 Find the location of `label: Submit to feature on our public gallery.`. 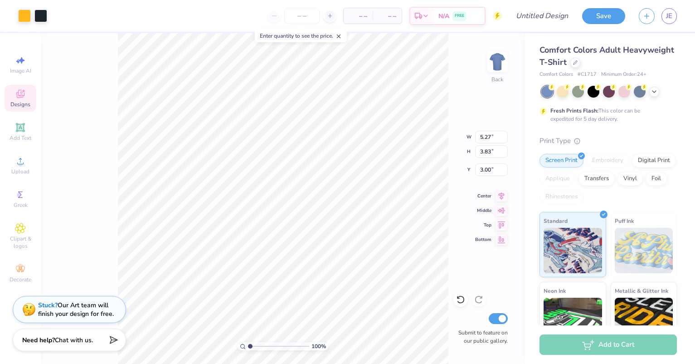

label: Submit to feature on our public gallery. is located at coordinates (481, 337).